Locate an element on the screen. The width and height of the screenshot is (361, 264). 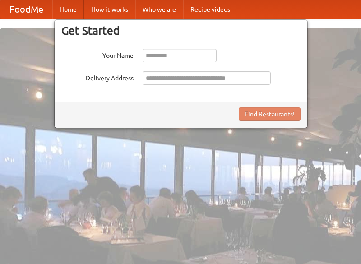
a: Who we are is located at coordinates (159, 9).